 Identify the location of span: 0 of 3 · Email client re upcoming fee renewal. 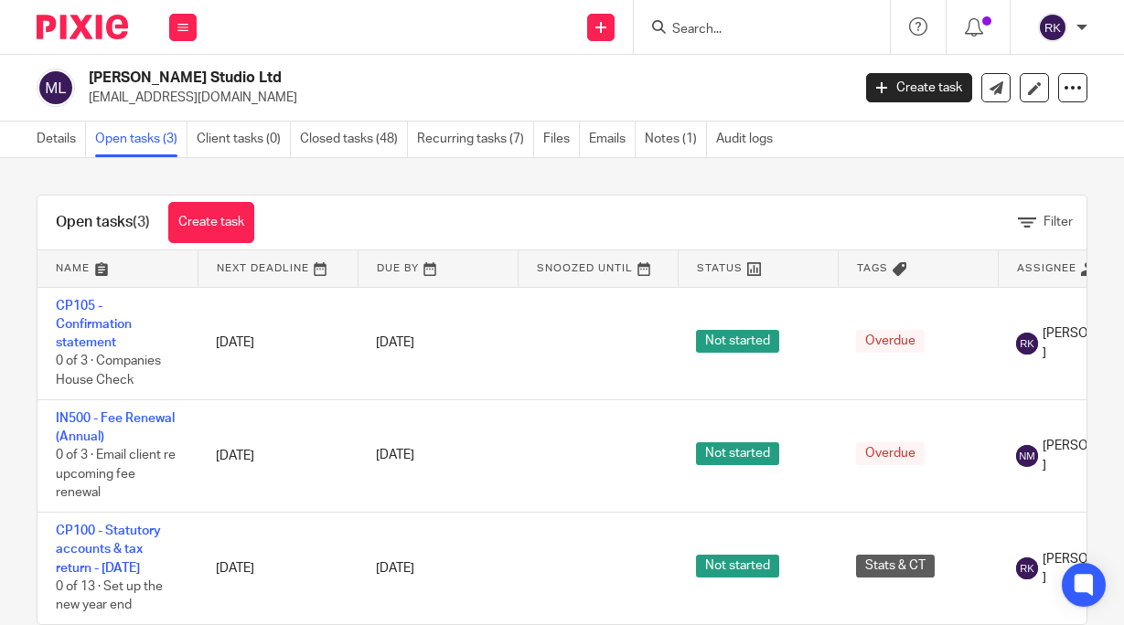
(115, 474).